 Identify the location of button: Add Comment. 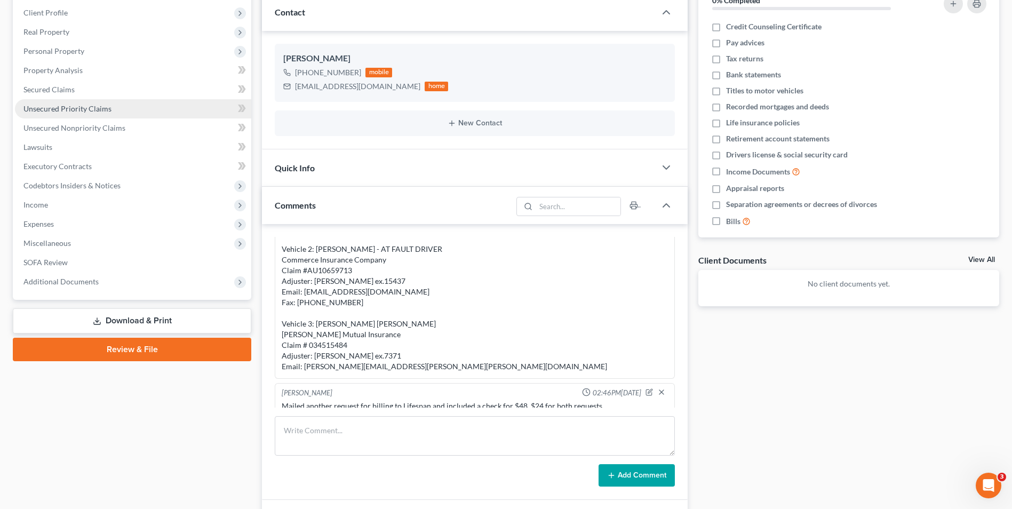
(636, 475).